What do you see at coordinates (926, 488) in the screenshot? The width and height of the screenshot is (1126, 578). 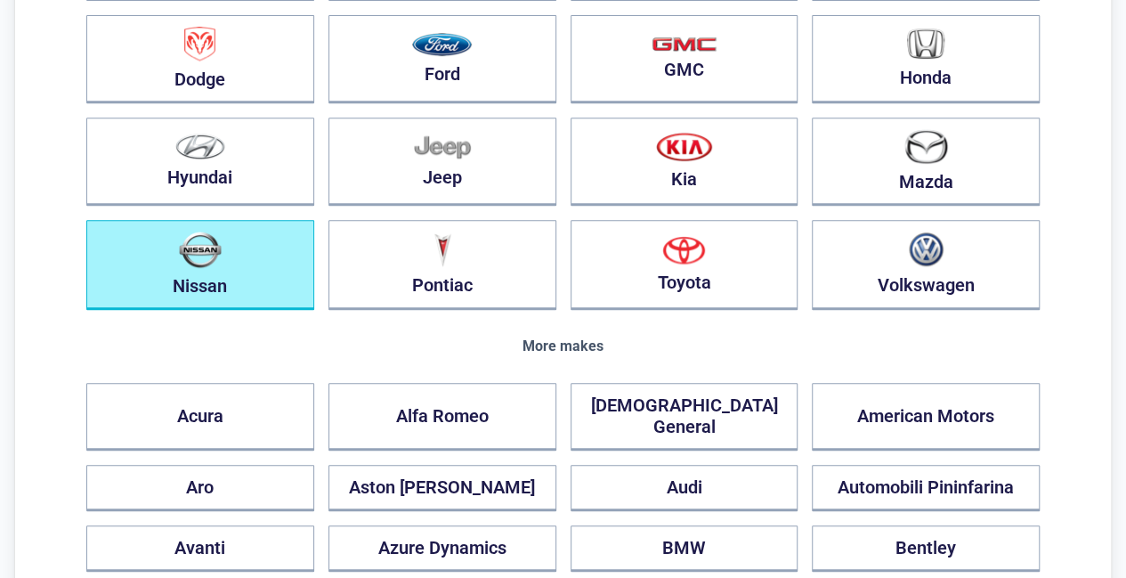 I see `button: Automobili Pininfarina` at bounding box center [926, 488].